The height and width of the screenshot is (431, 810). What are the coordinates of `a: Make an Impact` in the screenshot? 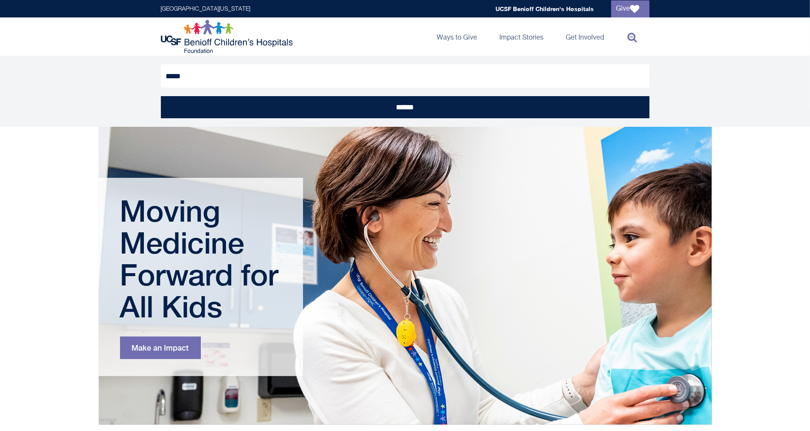 It's located at (160, 348).